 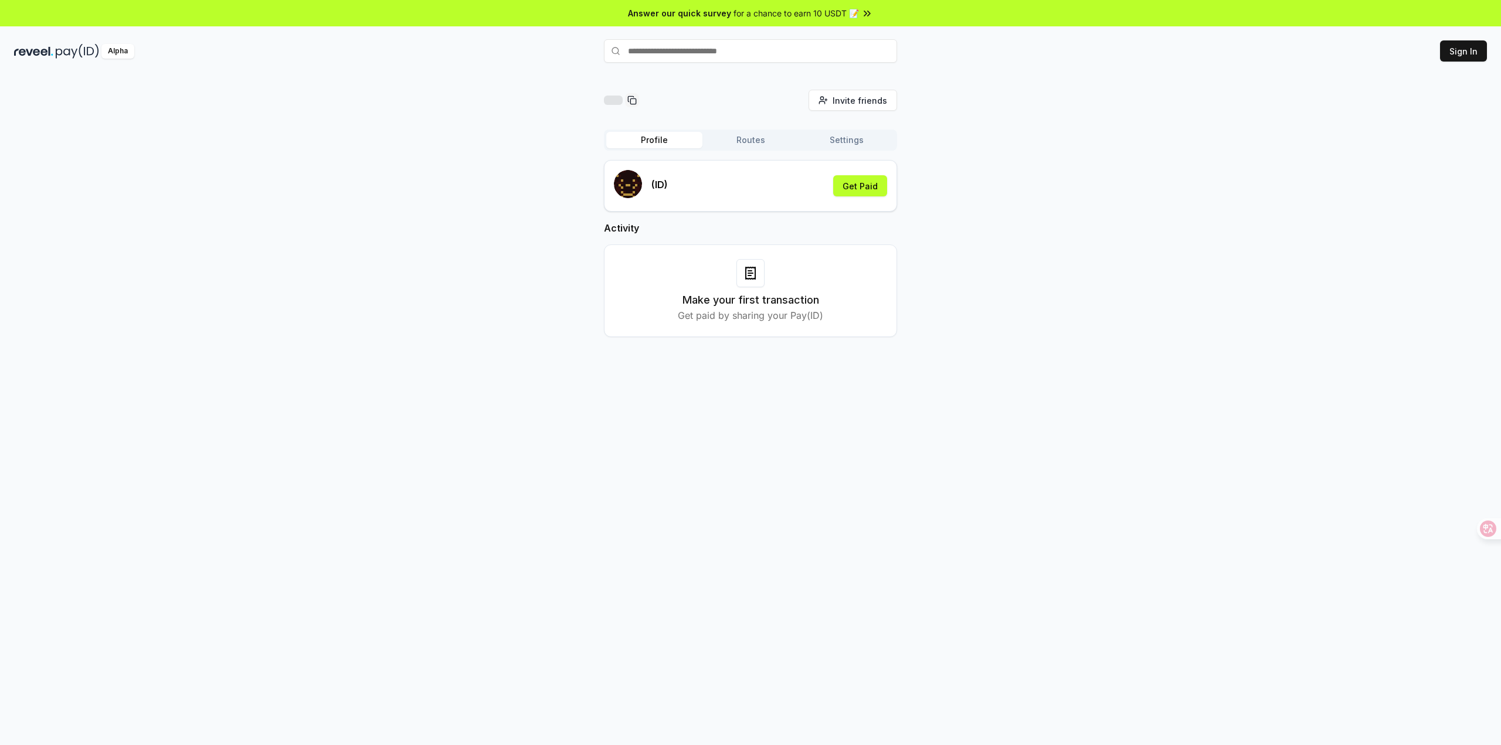 What do you see at coordinates (1463, 51) in the screenshot?
I see `button: Sign In` at bounding box center [1463, 51].